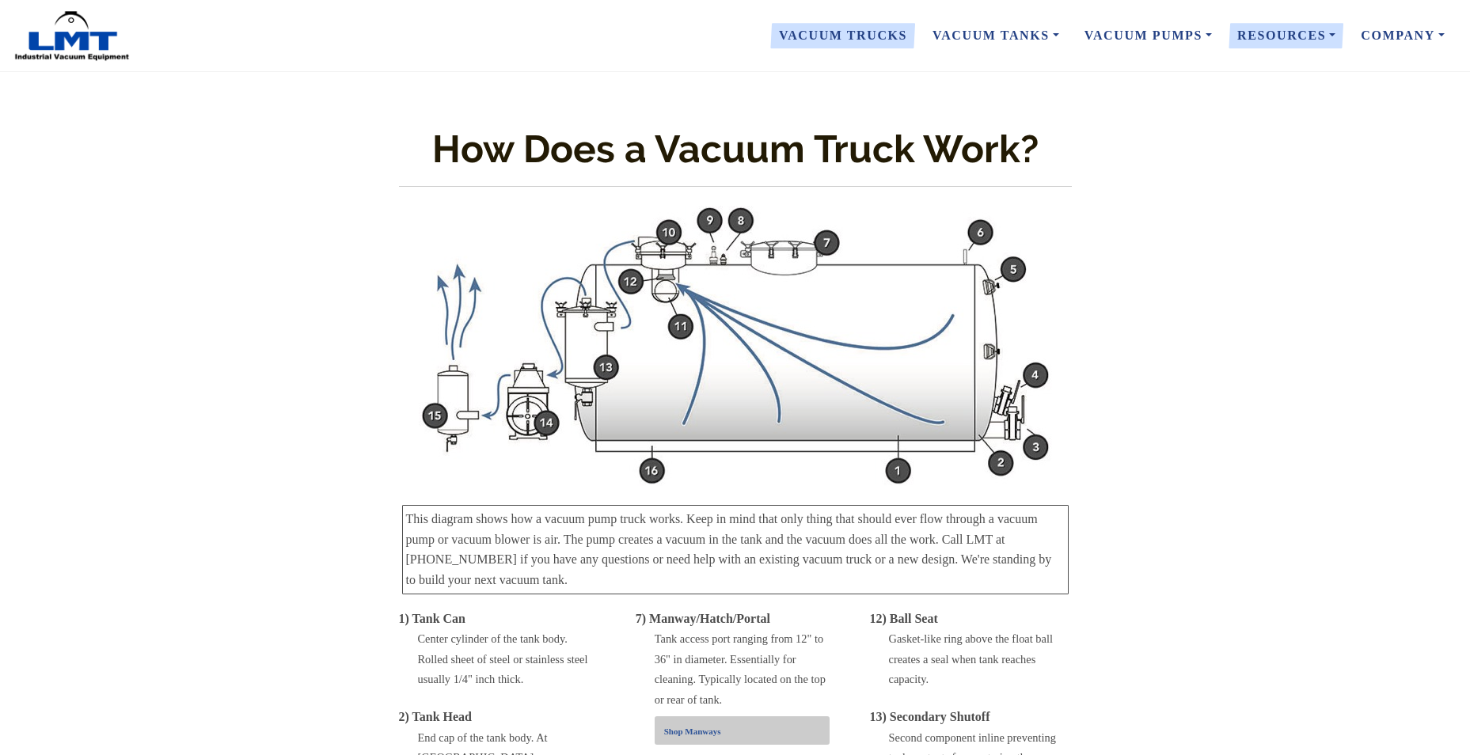 This screenshot has width=1470, height=755. Describe the element at coordinates (435, 716) in the screenshot. I see `span: 2) Tank Head` at that location.